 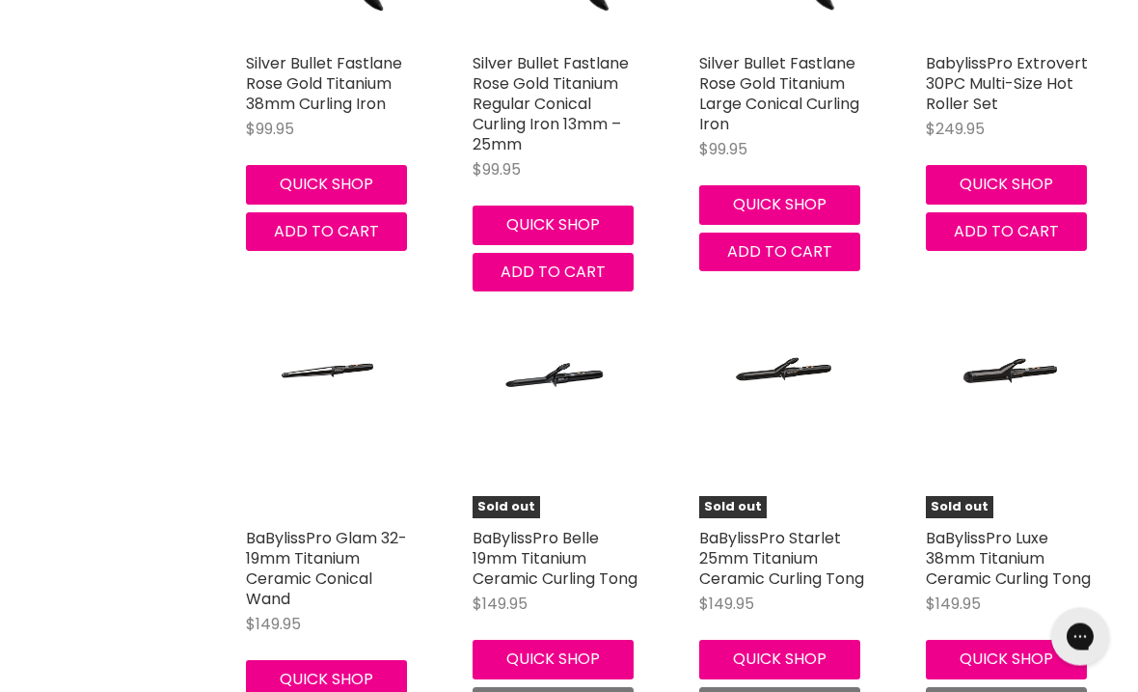 What do you see at coordinates (557, 434) in the screenshot?
I see `a: BaBylissPro Belle 19mm Titanium Ceramic Curling TongSold out` at bounding box center [557, 434].